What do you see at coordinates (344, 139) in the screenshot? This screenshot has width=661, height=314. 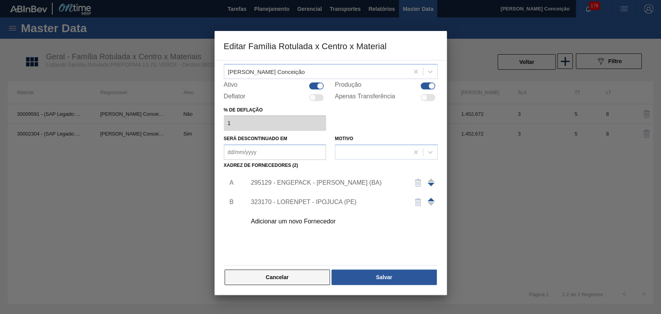 I see `label: Motivo` at bounding box center [344, 139].